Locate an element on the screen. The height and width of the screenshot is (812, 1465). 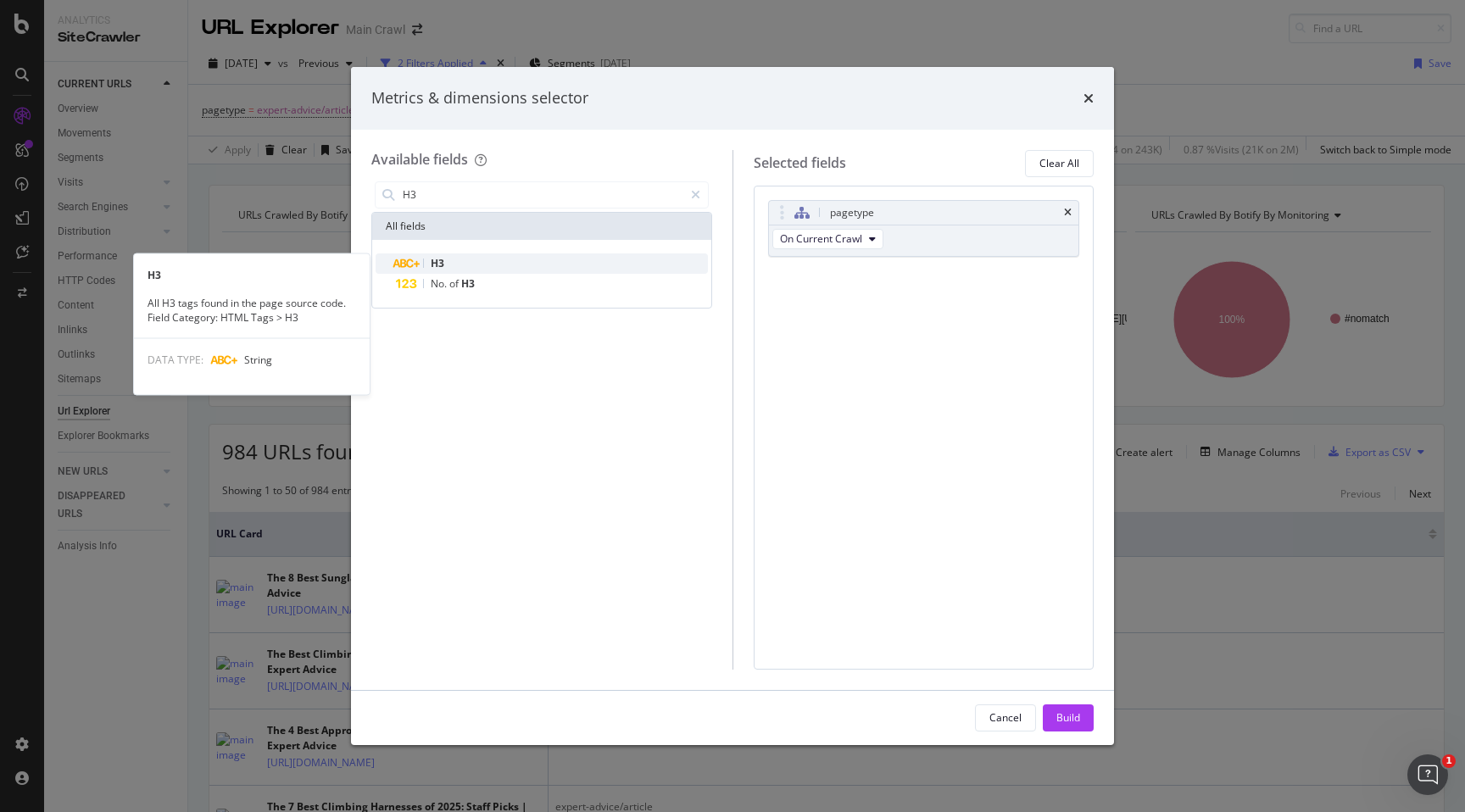
div: Clear All is located at coordinates (1059, 163).